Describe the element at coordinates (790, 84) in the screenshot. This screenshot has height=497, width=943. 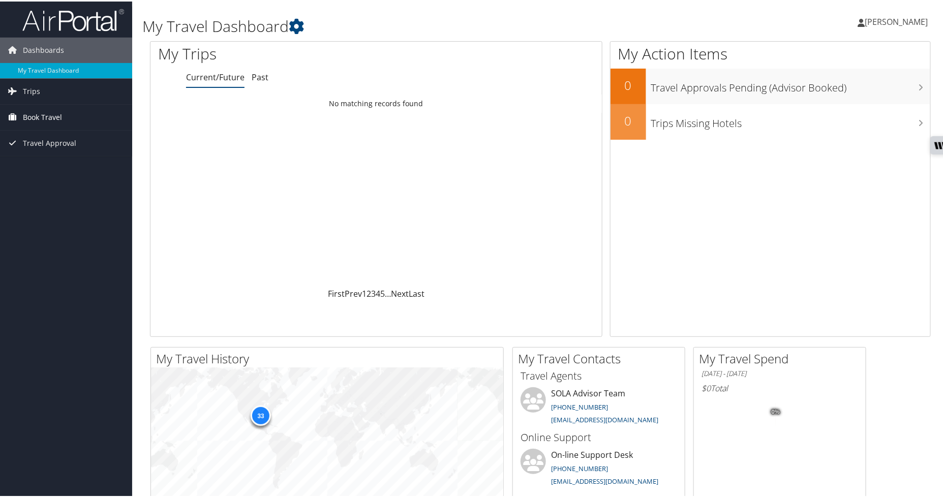
I see `h3: Travel Approvals Pending (Advisor Booked)` at that location.